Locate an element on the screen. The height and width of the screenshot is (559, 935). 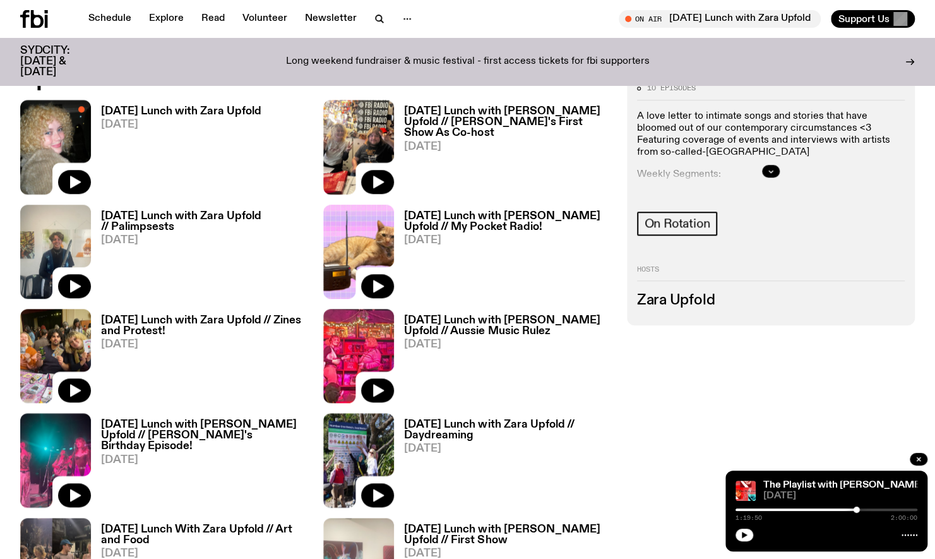
h2: Hosts is located at coordinates (771, 273).